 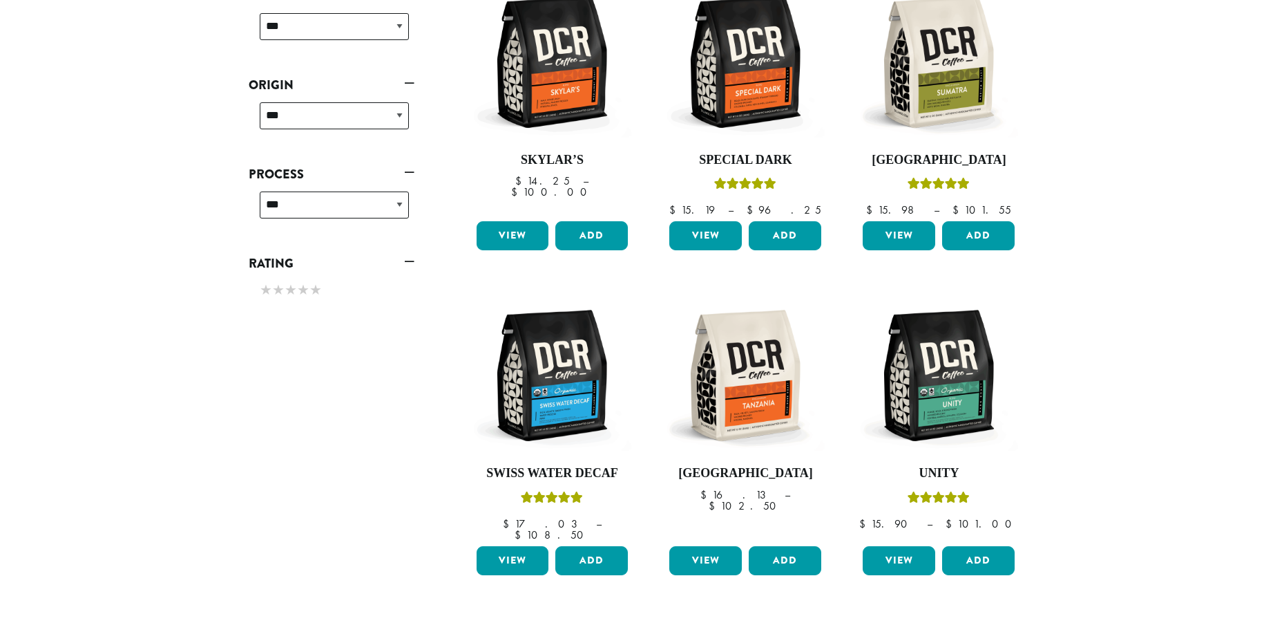 I want to click on a: UnityRated 5.00 out of 5, so click(x=939, y=418).